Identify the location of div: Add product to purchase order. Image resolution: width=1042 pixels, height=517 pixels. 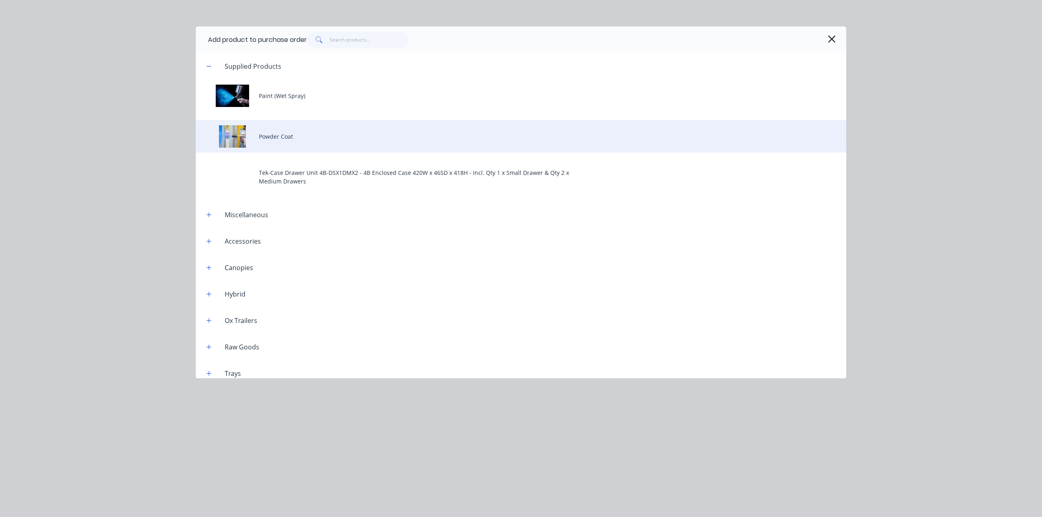
(257, 40).